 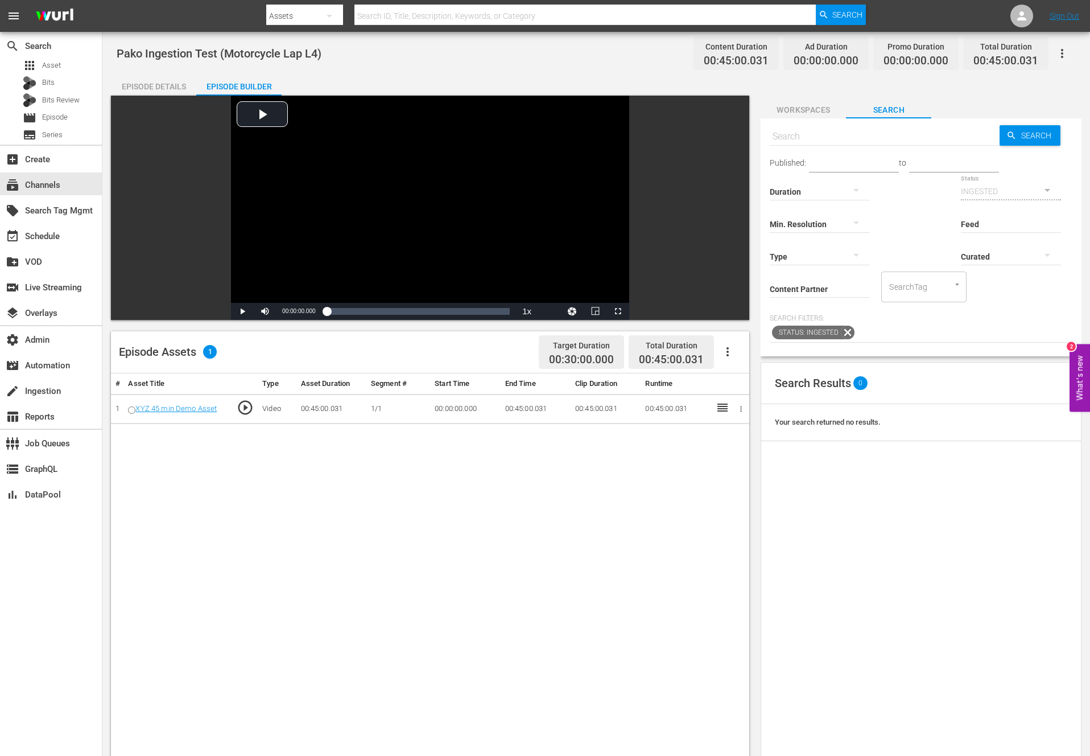 I want to click on span: to, so click(x=903, y=163).